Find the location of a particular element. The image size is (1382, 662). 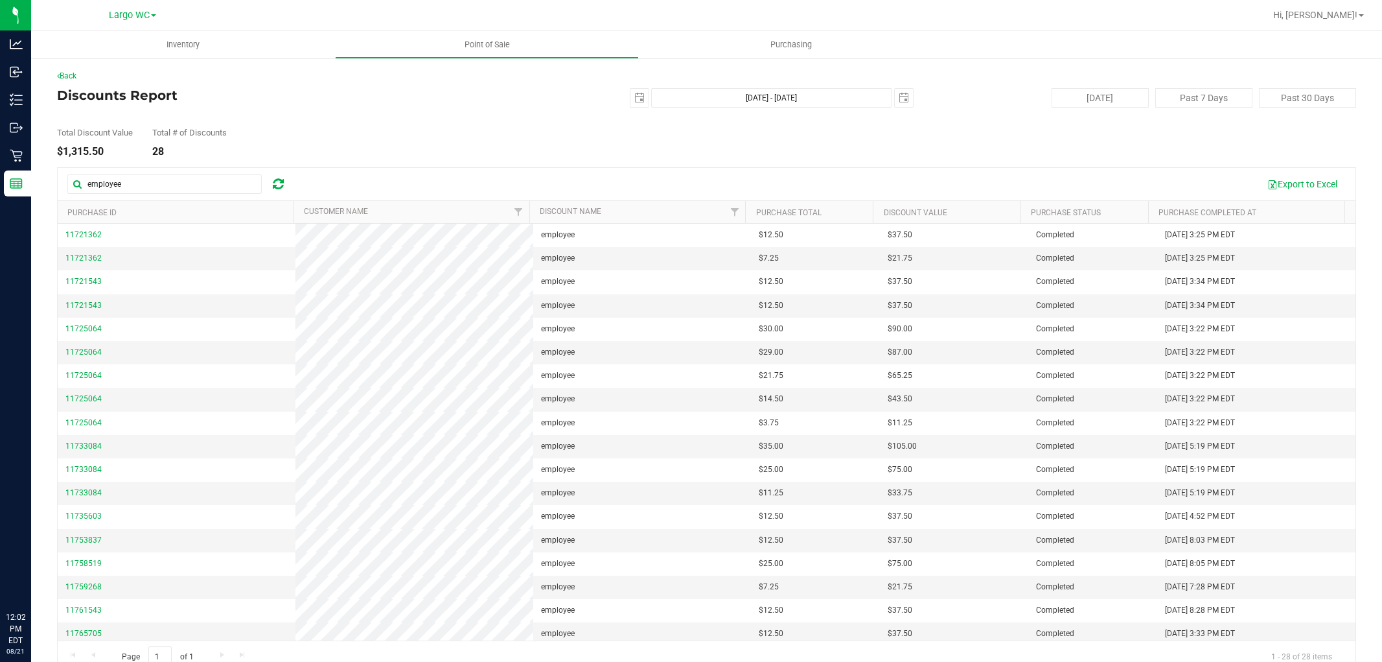

span: $14.50 is located at coordinates (771, 398).